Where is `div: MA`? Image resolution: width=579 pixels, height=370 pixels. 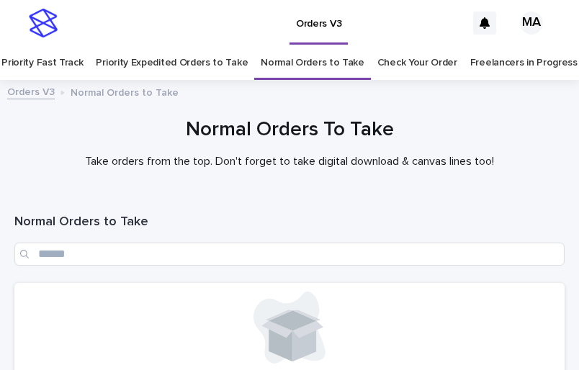
div: MA is located at coordinates (531, 23).